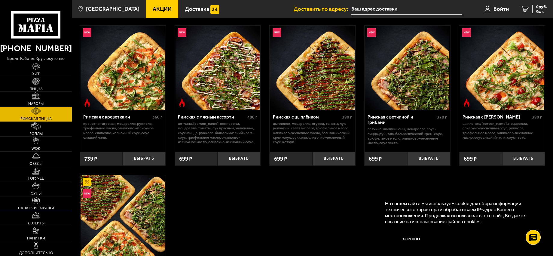 The image size is (553, 256). What do you see at coordinates (252, 117) in the screenshot?
I see `span: 400 г` at bounding box center [252, 117].